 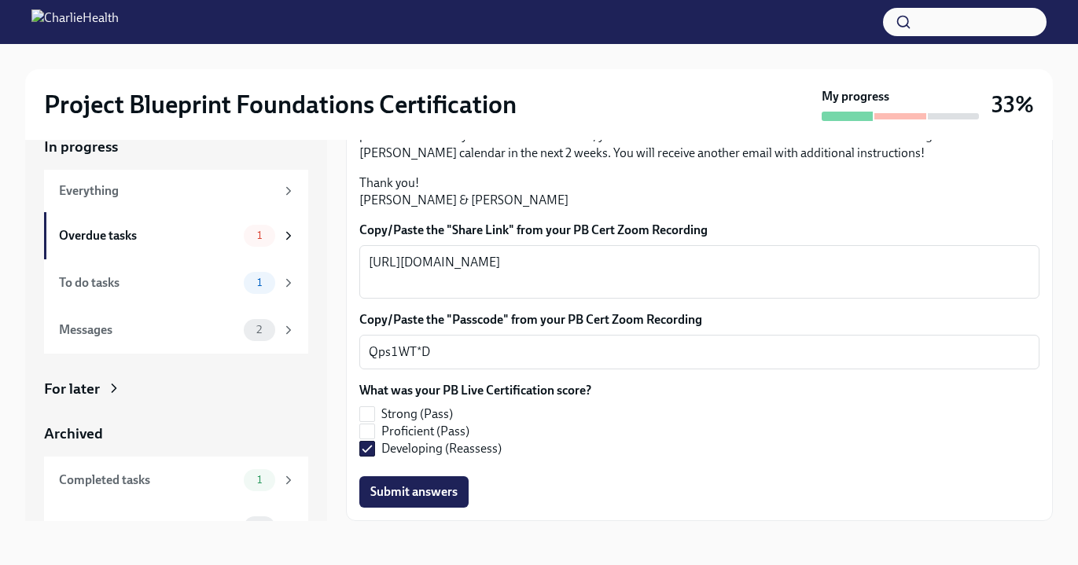 I want to click on a: Archived, so click(x=176, y=434).